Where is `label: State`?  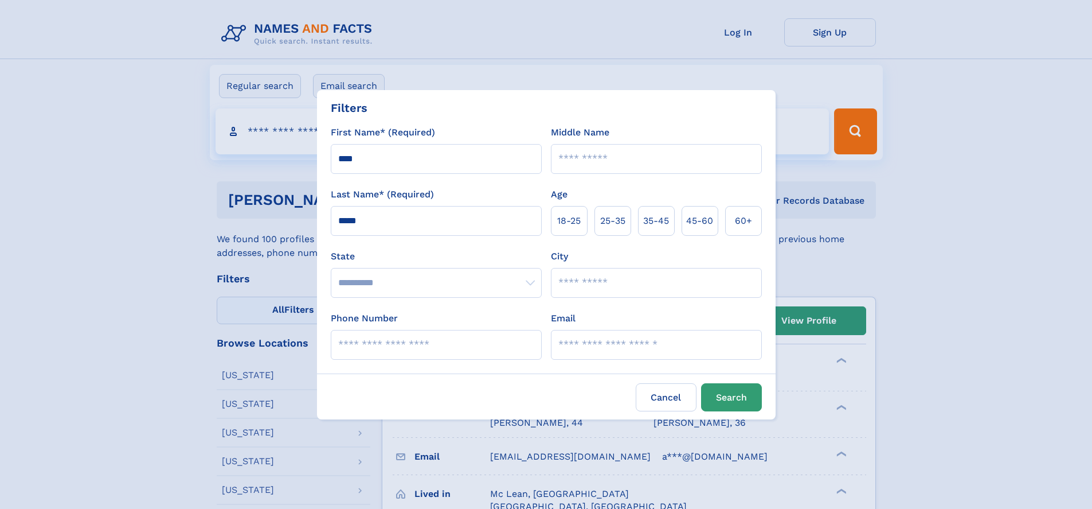
label: State is located at coordinates (436, 256).